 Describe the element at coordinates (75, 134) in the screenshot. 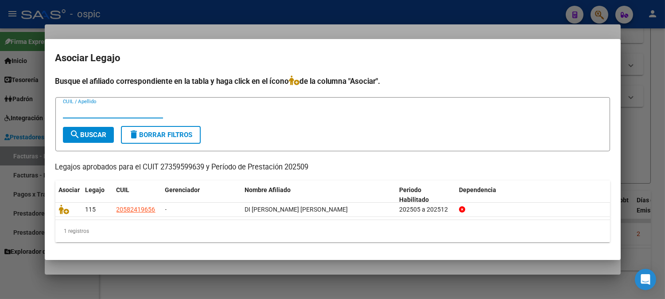

I see `mat-icon: search` at that location.